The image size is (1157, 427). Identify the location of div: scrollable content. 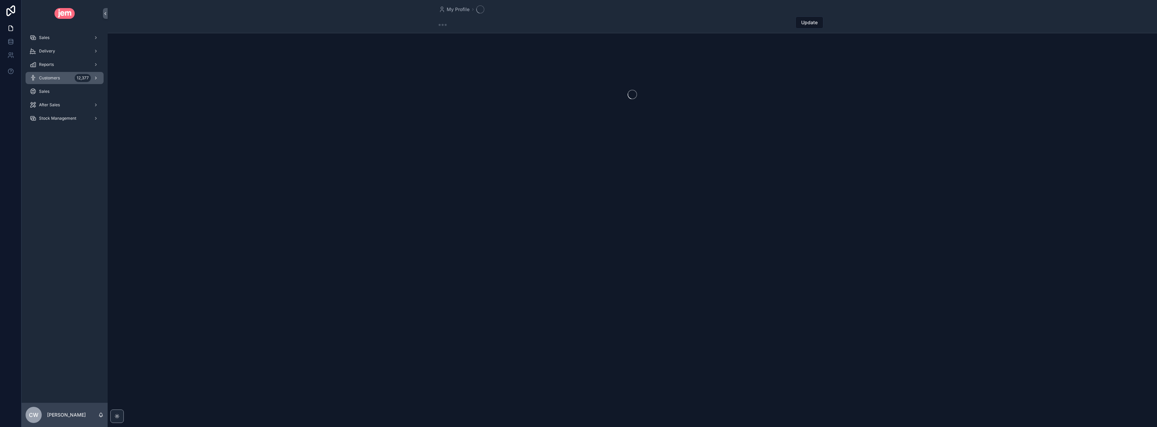
(65, 80).